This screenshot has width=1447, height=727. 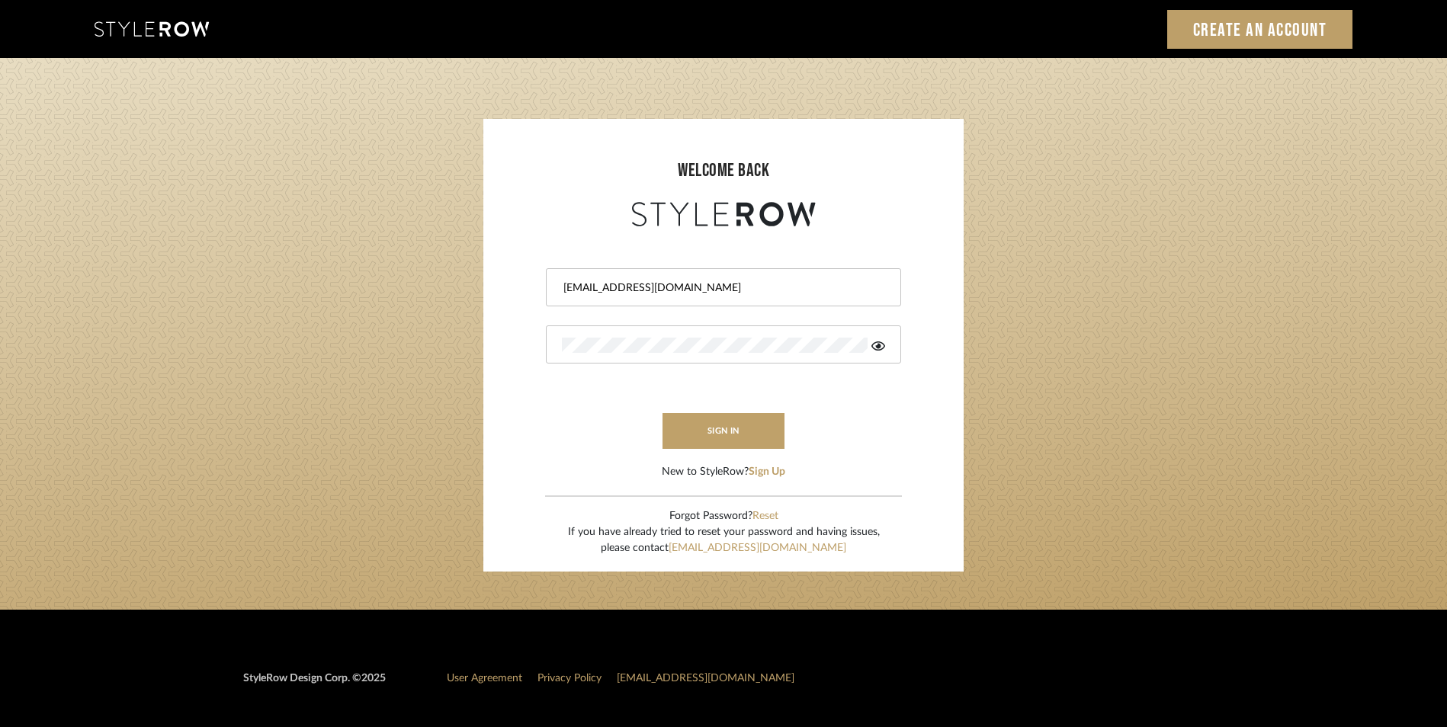 What do you see at coordinates (721, 288) in the screenshot?
I see `input: Email Address` at bounding box center [721, 288].